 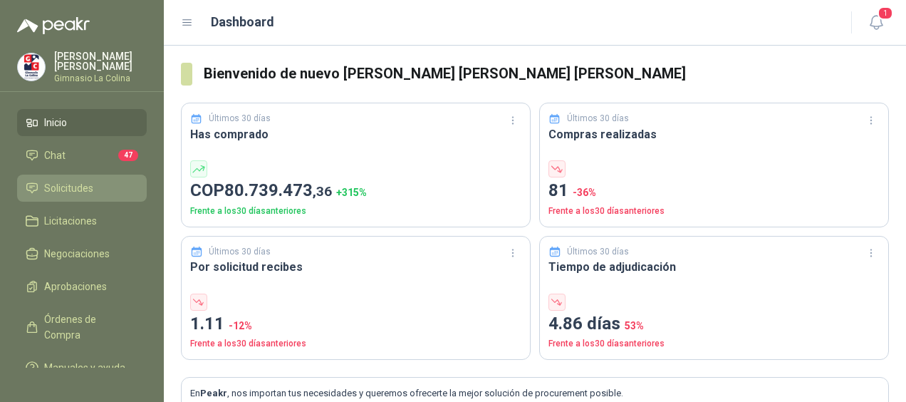 What do you see at coordinates (240, 326) in the screenshot?
I see `span: -12 %` at bounding box center [240, 326].